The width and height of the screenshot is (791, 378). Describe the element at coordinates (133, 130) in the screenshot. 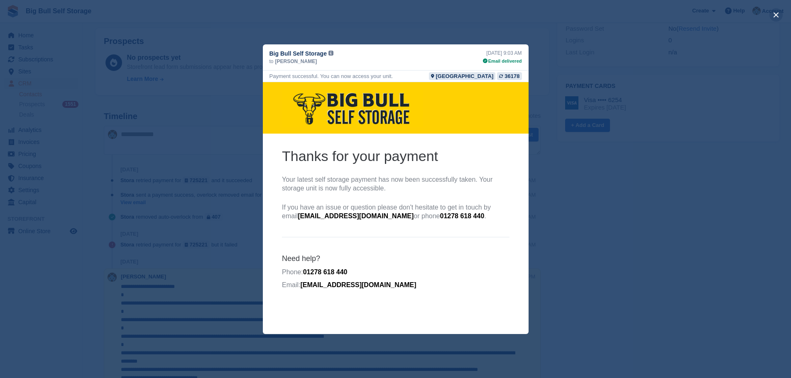

I see `p: If you have an issue or question please don't hesitate to get in touch by email or phone .` at that location.